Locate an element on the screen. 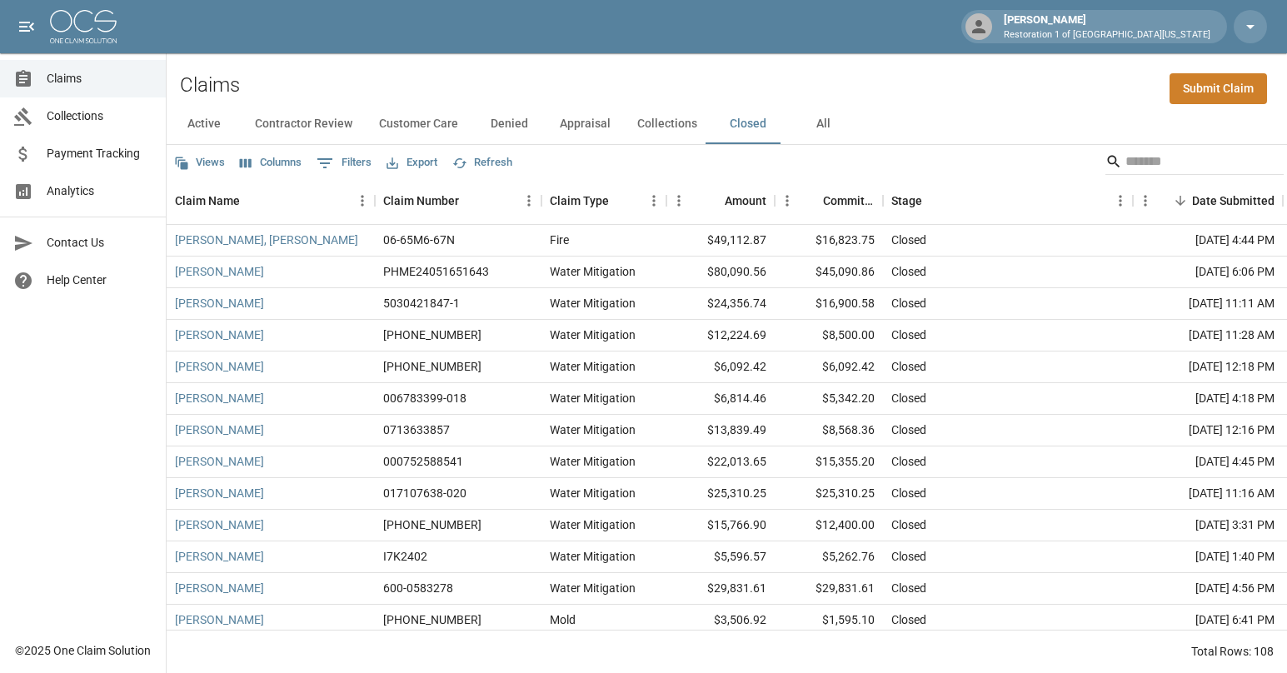 The height and width of the screenshot is (673, 1287). div: $22,013.65 is located at coordinates (721, 462).